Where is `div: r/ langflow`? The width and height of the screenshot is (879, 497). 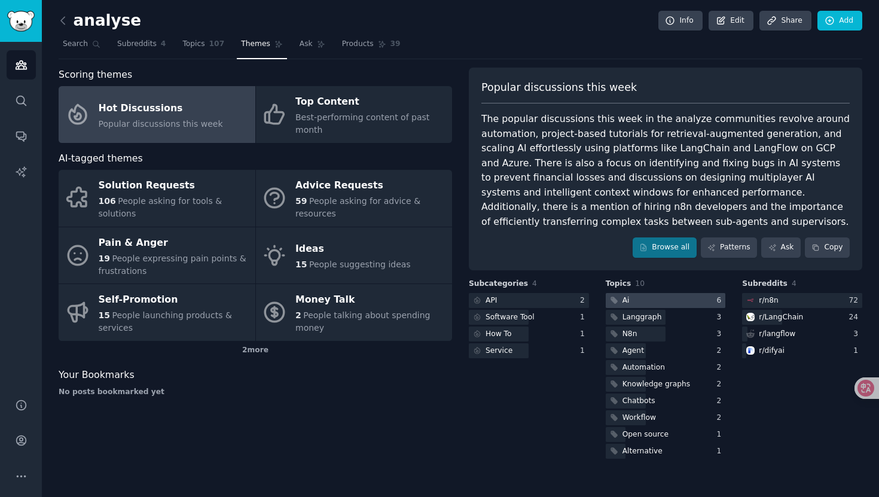
div: r/ langflow is located at coordinates (777, 334).